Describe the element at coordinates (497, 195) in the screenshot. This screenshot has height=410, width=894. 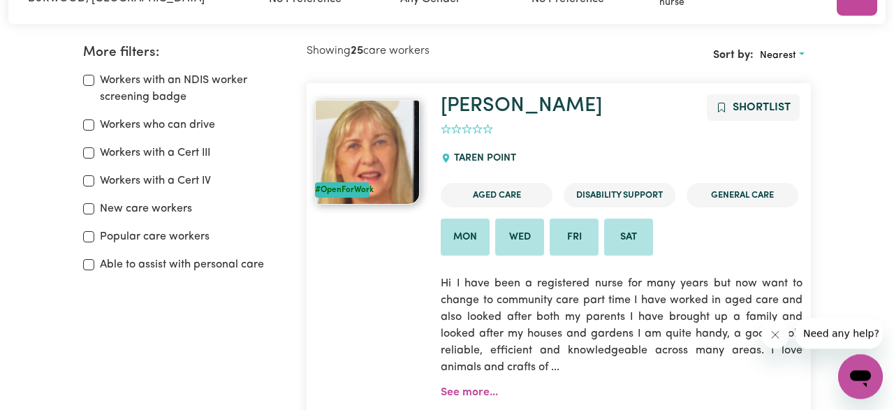
I see `li: Aged Care` at that location.